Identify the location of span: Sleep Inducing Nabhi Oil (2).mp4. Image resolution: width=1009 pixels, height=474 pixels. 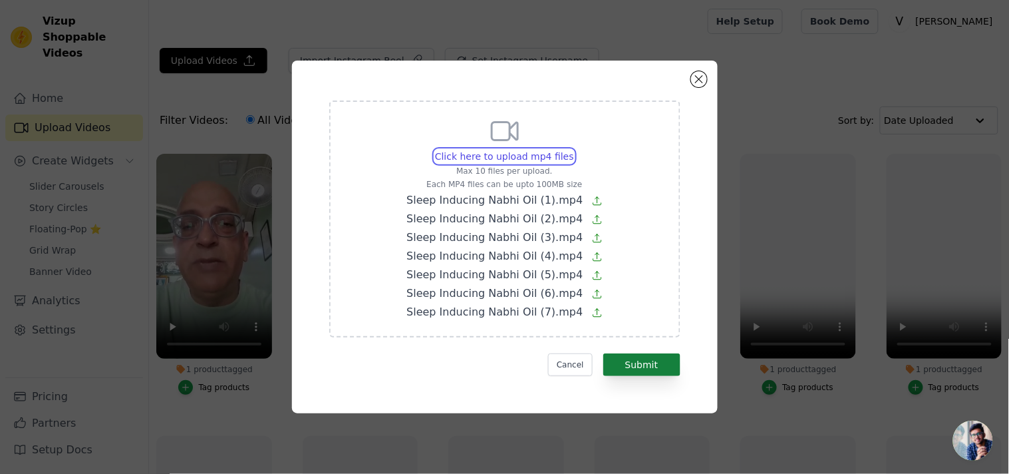
(494, 218).